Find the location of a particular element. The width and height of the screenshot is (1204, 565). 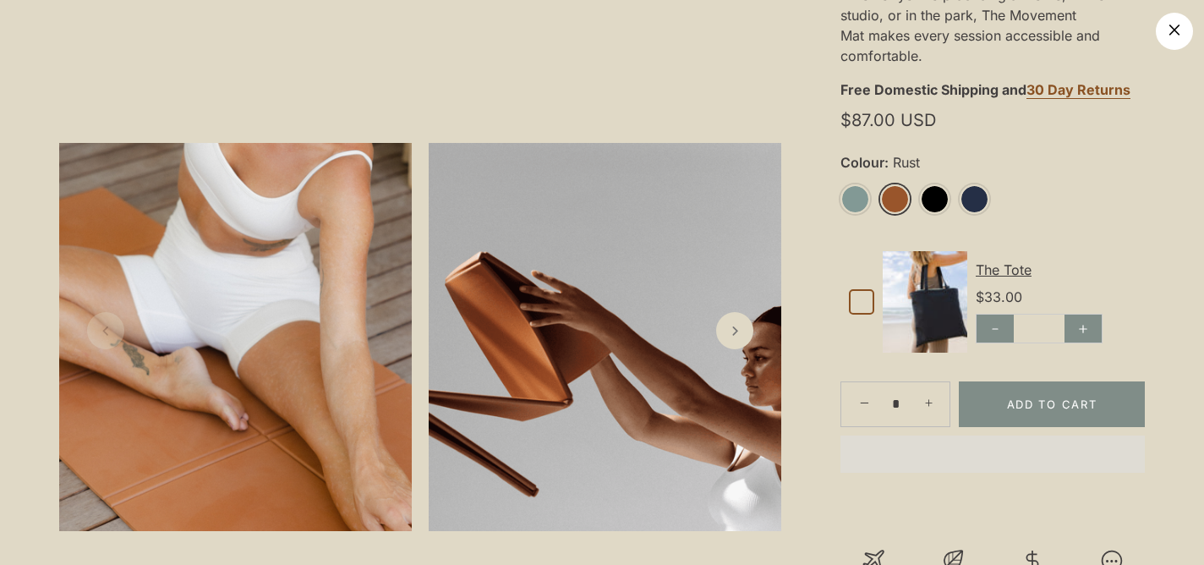

label: Colour: is located at coordinates (993, 162).